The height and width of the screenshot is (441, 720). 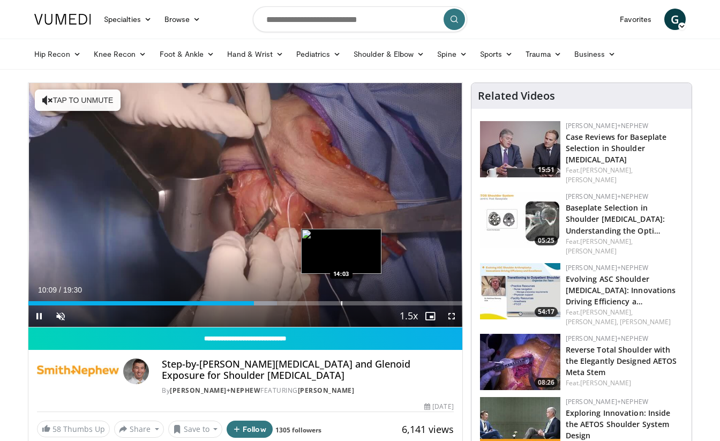 What do you see at coordinates (255, 54) in the screenshot?
I see `a: Hand & Wrist` at bounding box center [255, 54].